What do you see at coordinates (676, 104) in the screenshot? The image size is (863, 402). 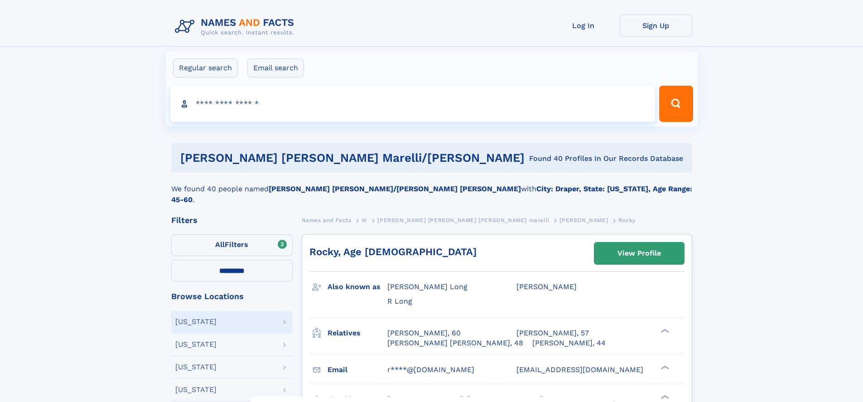 I see `button: Search Button` at bounding box center [676, 104].